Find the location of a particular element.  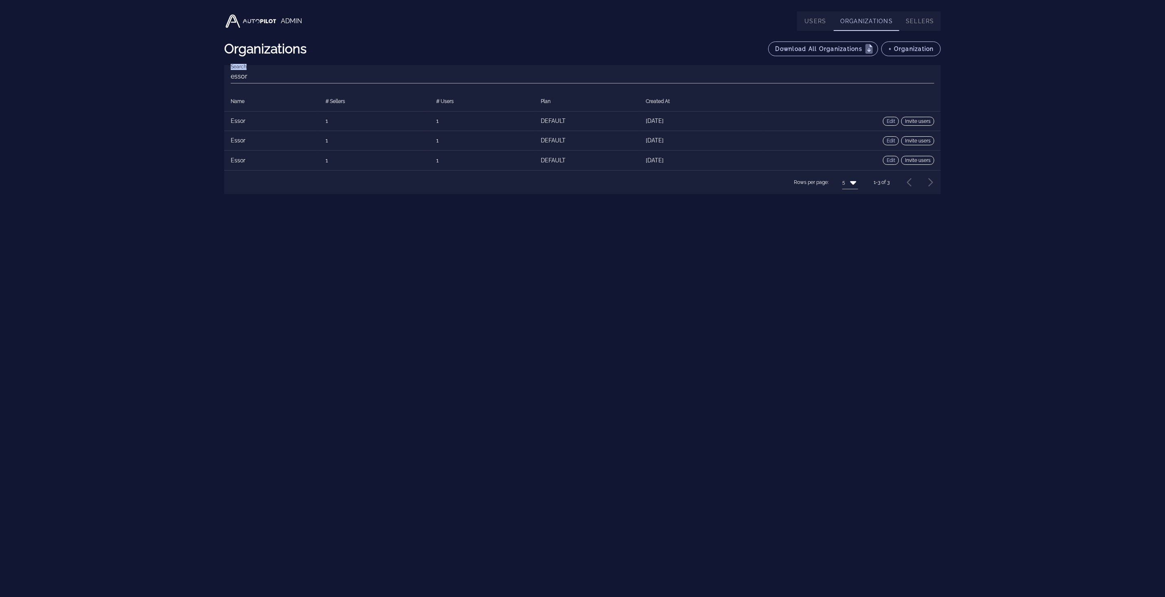

div: 5Rows per page: is located at coordinates (850, 182).